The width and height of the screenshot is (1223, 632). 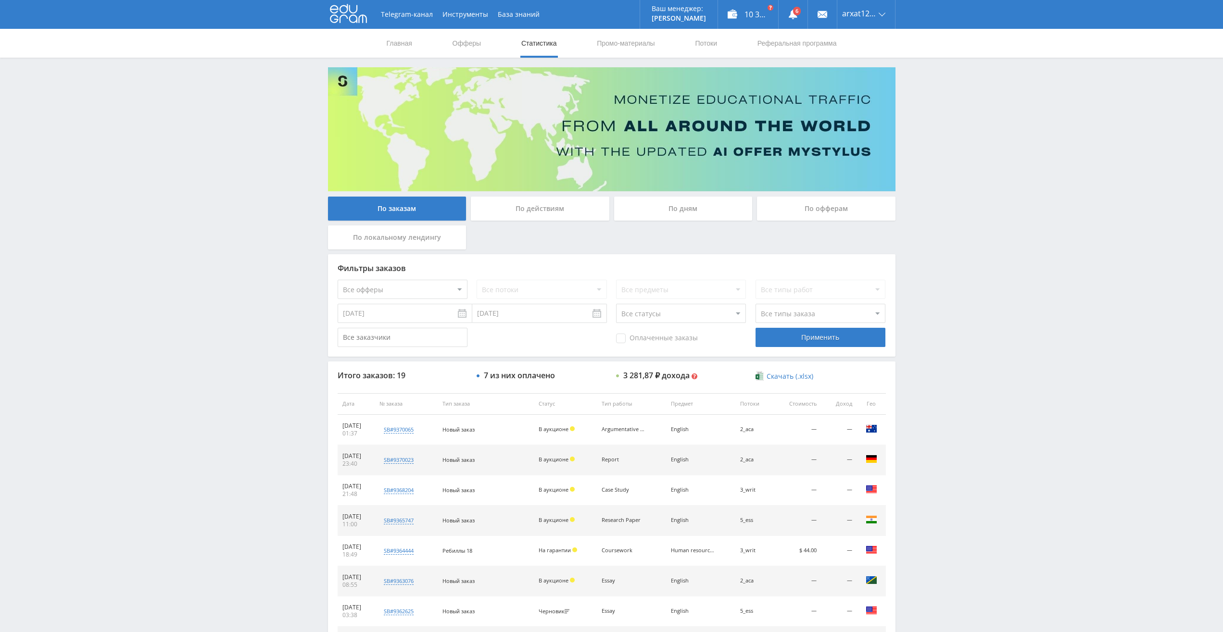 I want to click on img: Banner, so click(x=612, y=129).